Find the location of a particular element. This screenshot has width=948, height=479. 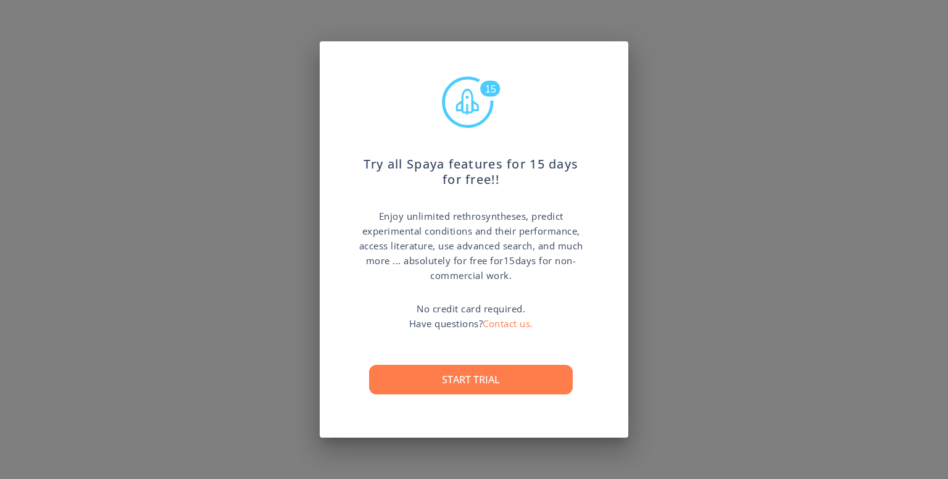

a: Contact us. is located at coordinates (508, 323).